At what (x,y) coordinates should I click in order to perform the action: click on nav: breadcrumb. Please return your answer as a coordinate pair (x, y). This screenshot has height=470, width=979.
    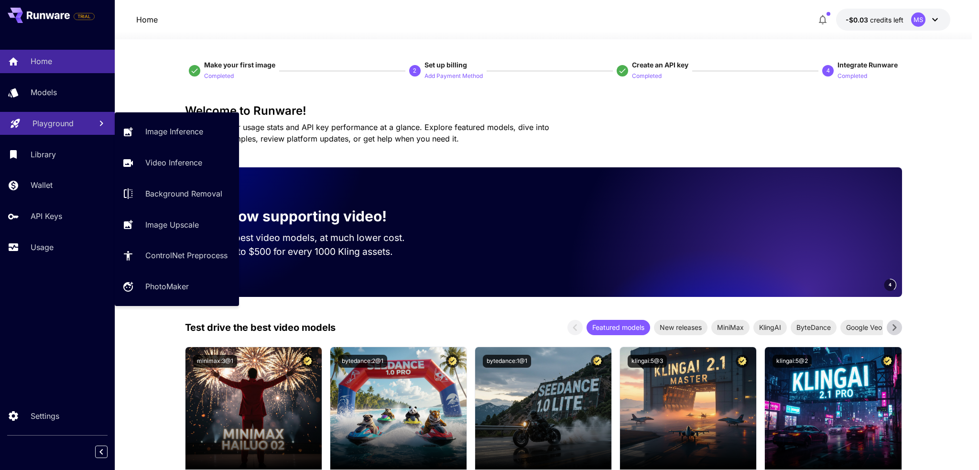
    Looking at the image, I should click on (147, 20).